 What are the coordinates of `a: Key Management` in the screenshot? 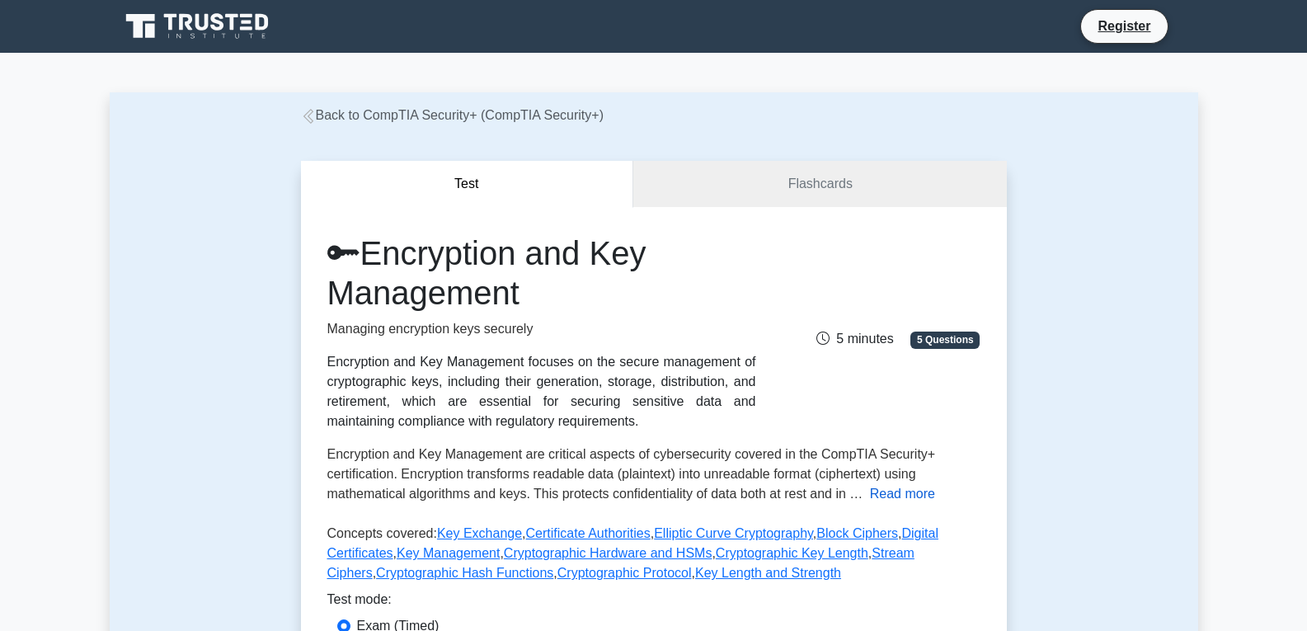 It's located at (448, 552).